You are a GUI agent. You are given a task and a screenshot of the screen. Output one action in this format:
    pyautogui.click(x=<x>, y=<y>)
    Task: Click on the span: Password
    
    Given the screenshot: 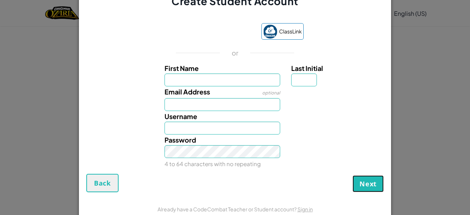 What is the action you would take?
    pyautogui.click(x=180, y=140)
    